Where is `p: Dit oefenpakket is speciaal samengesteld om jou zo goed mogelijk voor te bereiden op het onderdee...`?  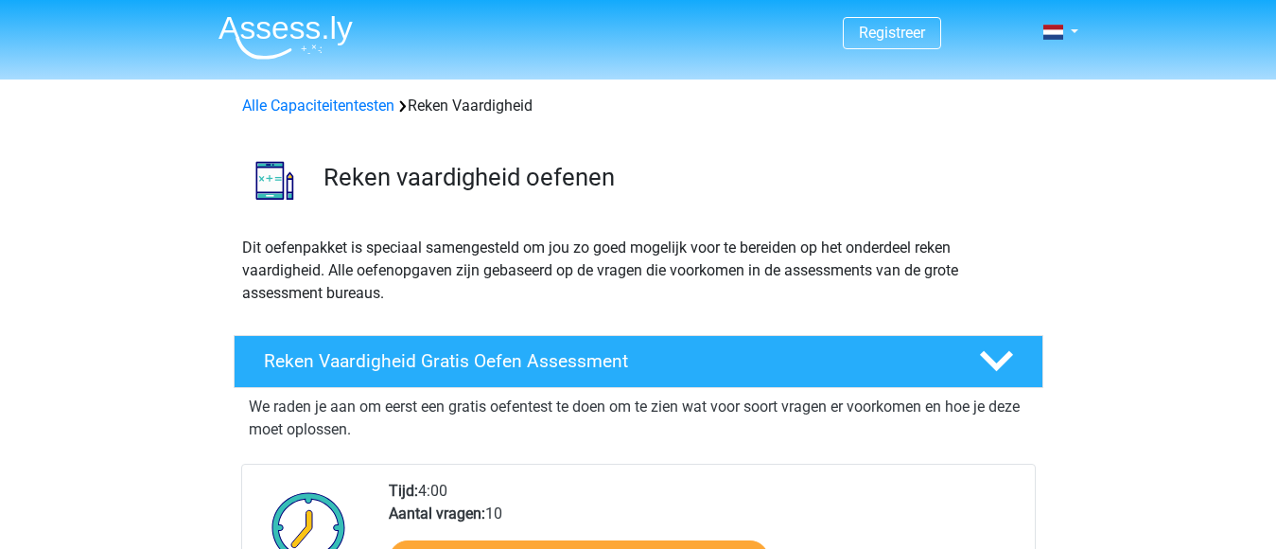
p: Dit oefenpakket is speciaal samengesteld om jou zo goed mogelijk voor te bereiden op het onderdee... is located at coordinates (639, 271).